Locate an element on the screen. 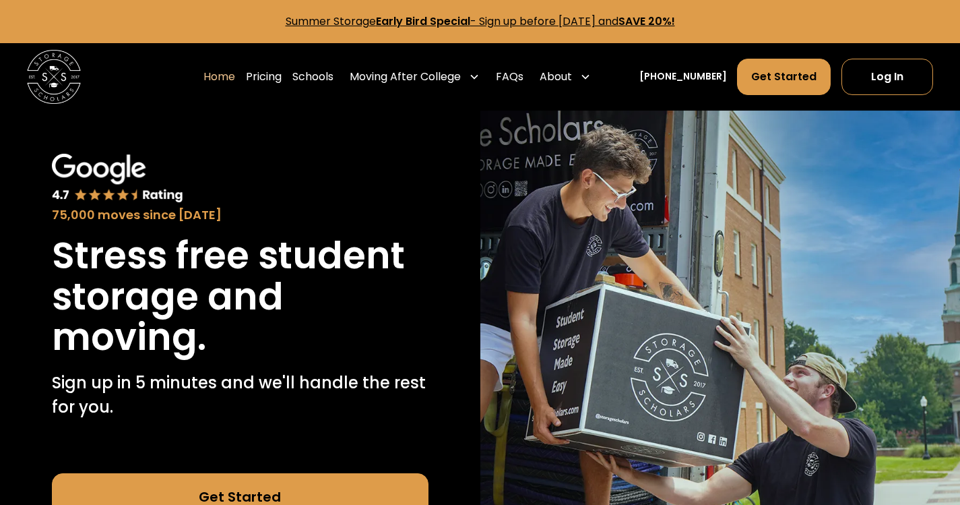 Image resolution: width=960 pixels, height=505 pixels. strong: Early Bird Special is located at coordinates (423, 21).